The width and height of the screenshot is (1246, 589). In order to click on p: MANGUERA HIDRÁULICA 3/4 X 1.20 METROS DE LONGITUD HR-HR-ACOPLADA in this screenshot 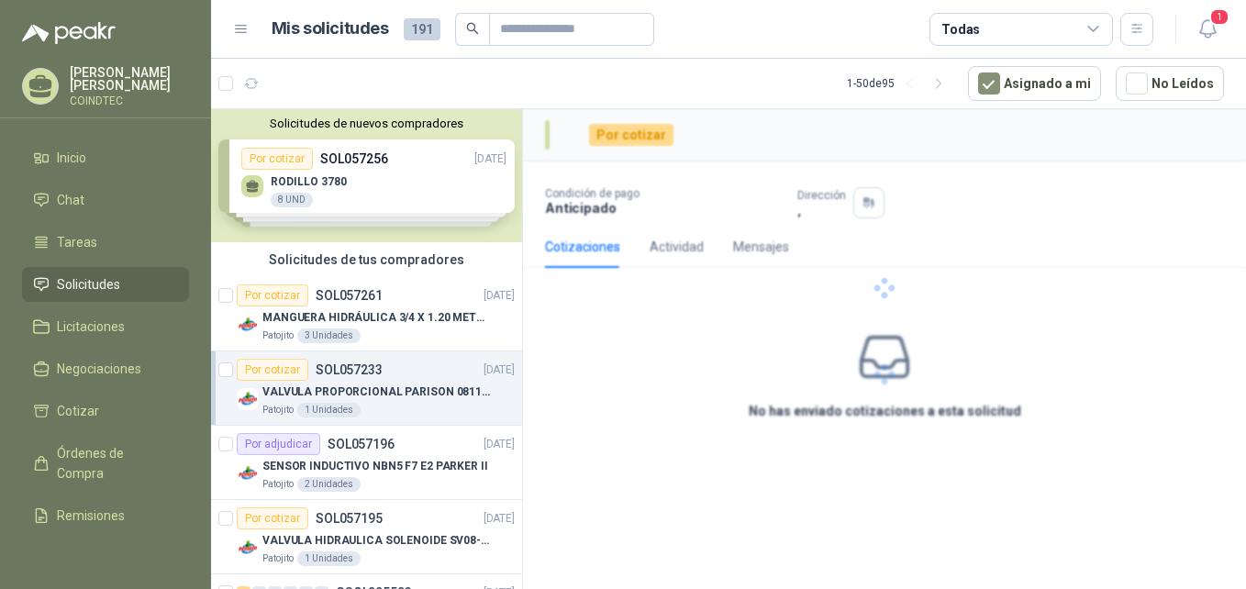, I will do `click(376, 317)`.